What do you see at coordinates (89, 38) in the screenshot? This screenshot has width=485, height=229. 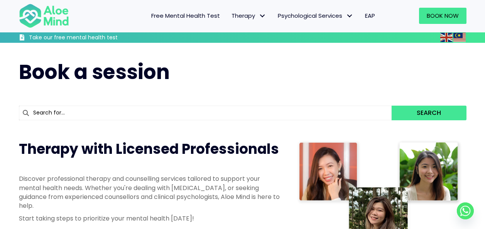 I see `a: Take our free mental health test` at bounding box center [89, 38].